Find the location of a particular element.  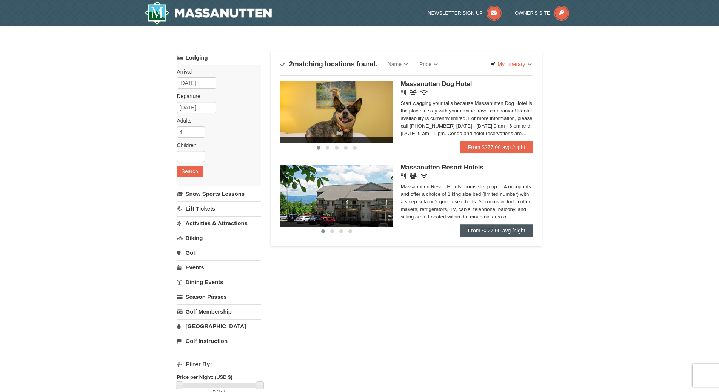

a: From $227.00 avg /night is located at coordinates (497, 231).